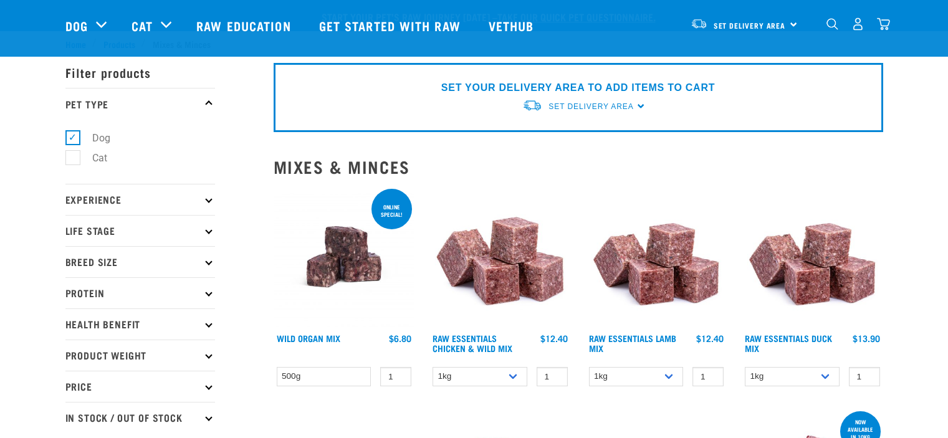 The width and height of the screenshot is (948, 438). What do you see at coordinates (400, 339) in the screenshot?
I see `div: $6.80` at bounding box center [400, 339].